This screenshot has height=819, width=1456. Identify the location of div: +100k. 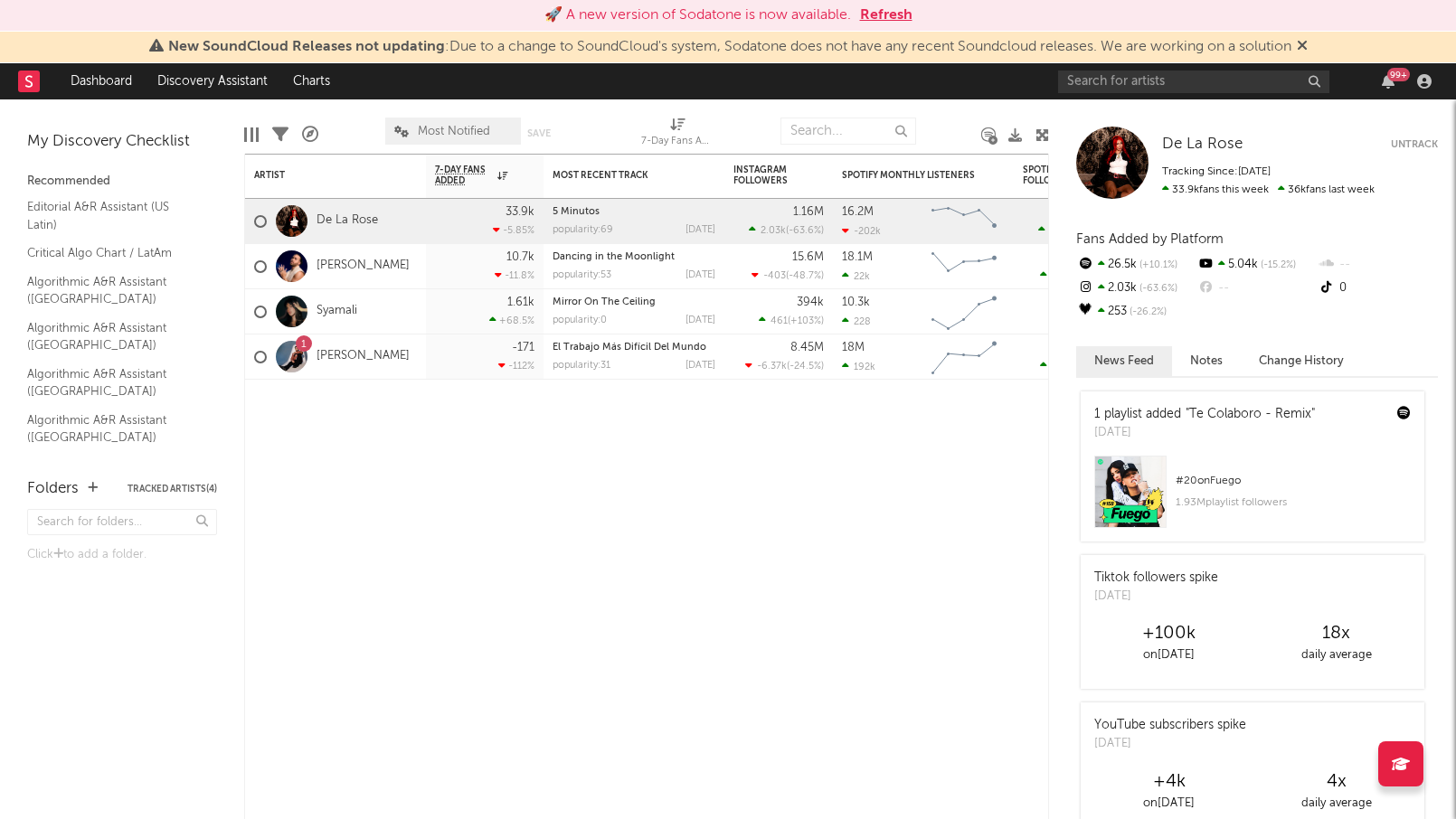
(1168, 634).